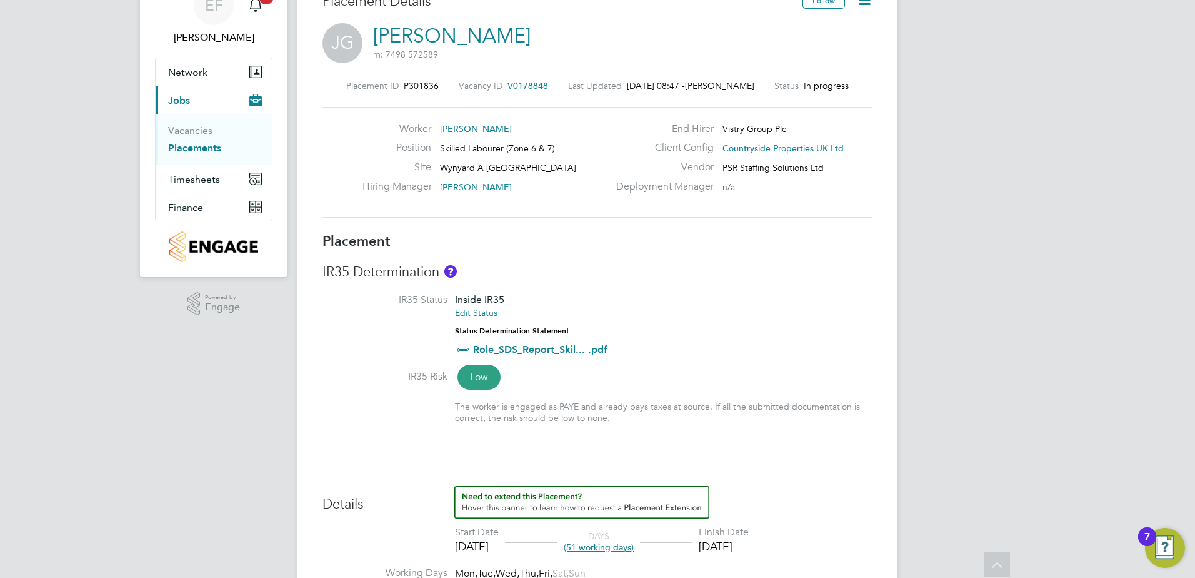 The image size is (1195, 578). Describe the element at coordinates (385, 376) in the screenshot. I see `label: IR35 Risk` at that location.